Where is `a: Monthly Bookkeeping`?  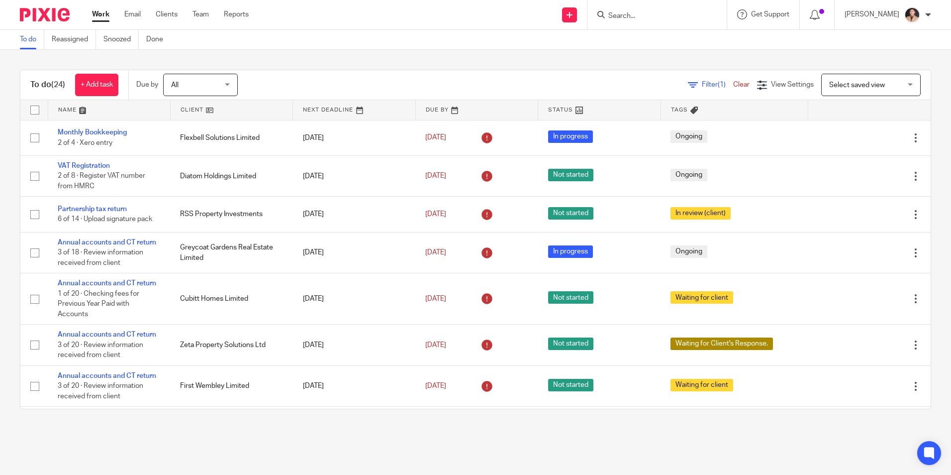
a: Monthly Bookkeeping is located at coordinates (92, 132).